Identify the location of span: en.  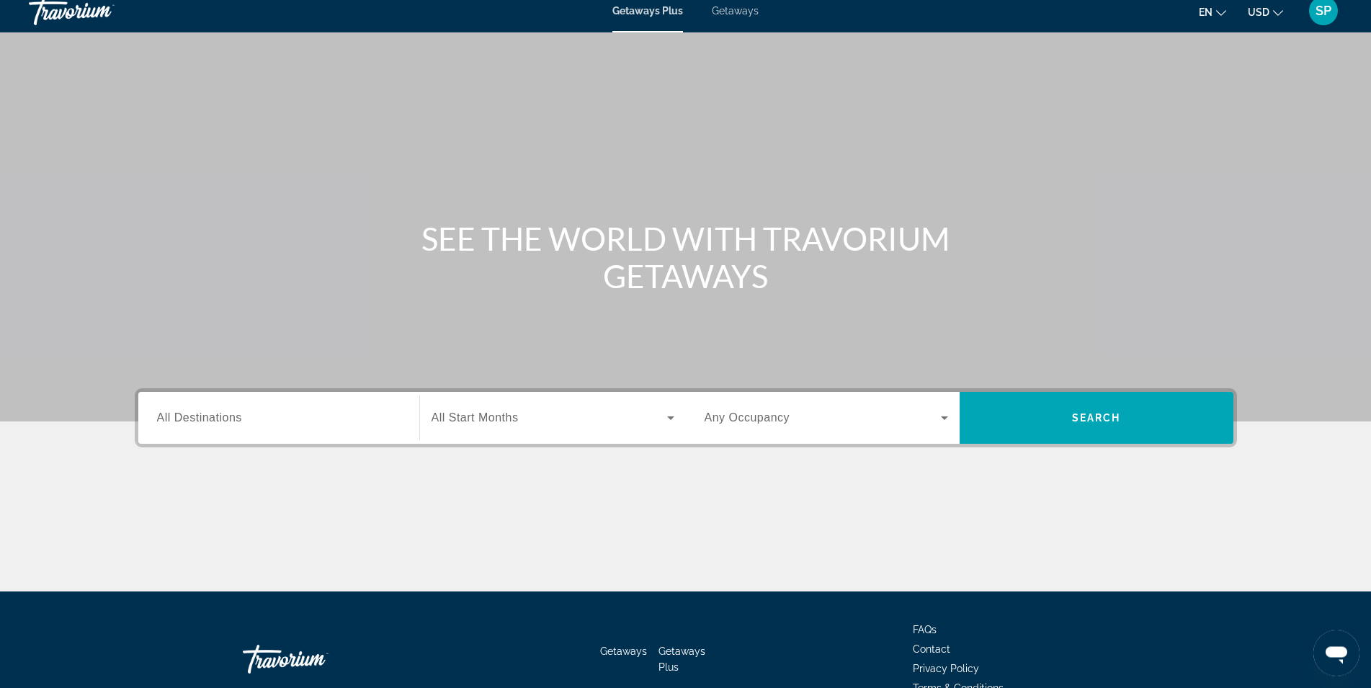
(1205, 13).